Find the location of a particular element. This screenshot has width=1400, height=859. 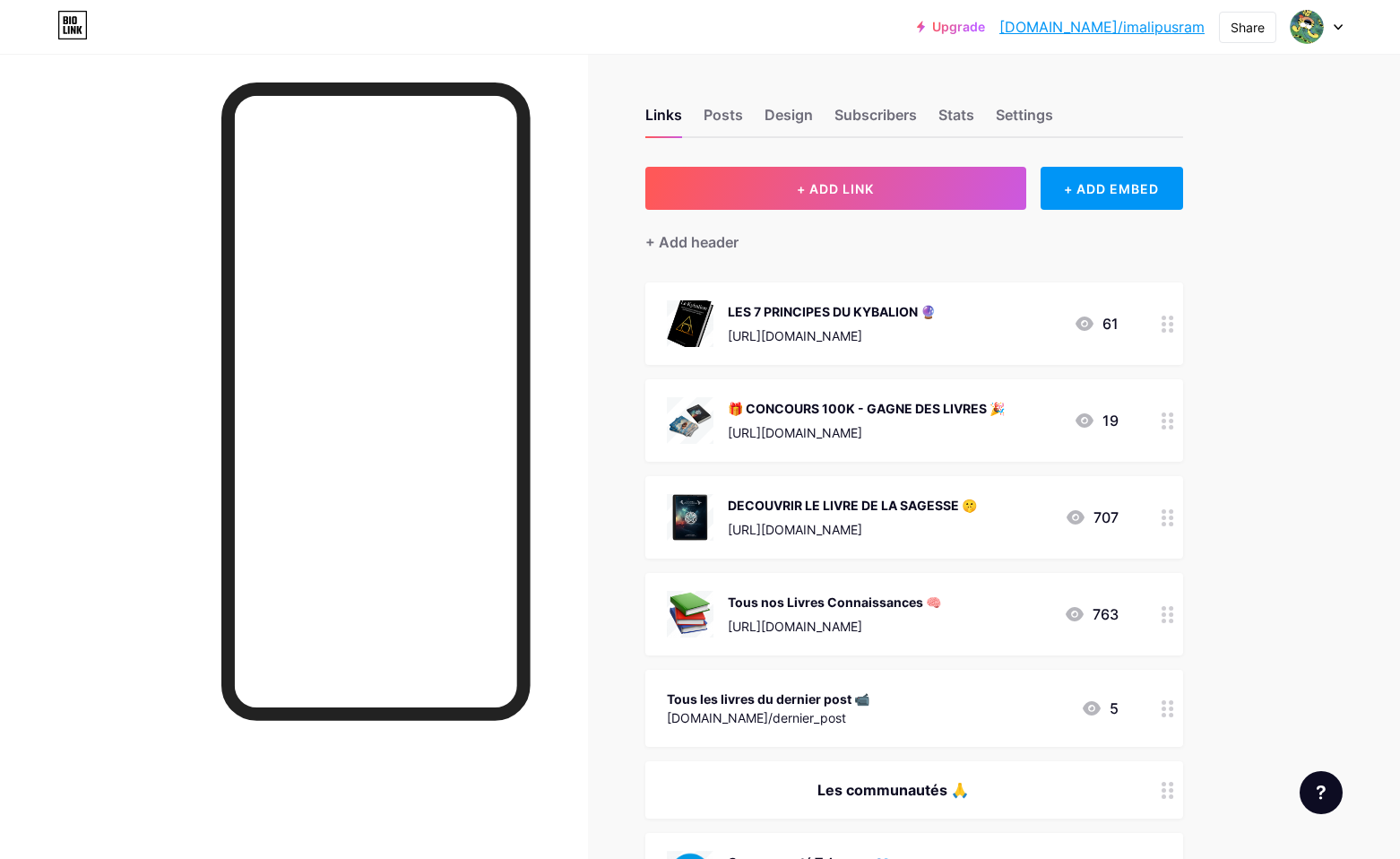

a: Upgrade is located at coordinates (951, 26).